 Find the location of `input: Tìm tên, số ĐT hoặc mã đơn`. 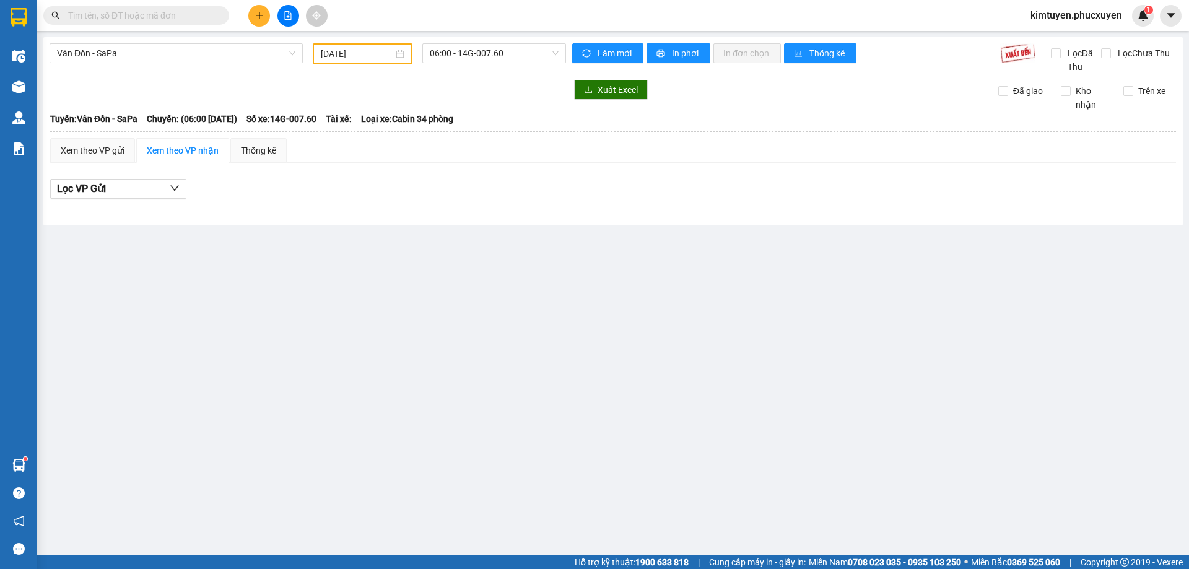

input: Tìm tên, số ĐT hoặc mã đơn is located at coordinates (141, 15).